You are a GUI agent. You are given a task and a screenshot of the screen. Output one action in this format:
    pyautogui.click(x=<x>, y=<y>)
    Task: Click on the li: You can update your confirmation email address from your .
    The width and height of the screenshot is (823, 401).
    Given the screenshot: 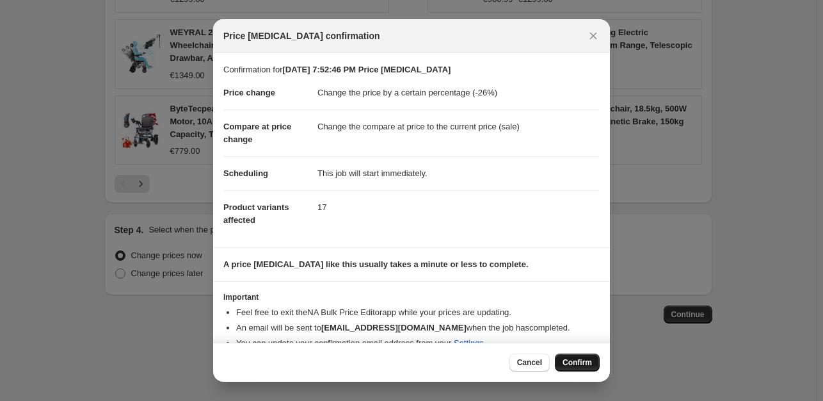 What is the action you would take?
    pyautogui.click(x=418, y=343)
    